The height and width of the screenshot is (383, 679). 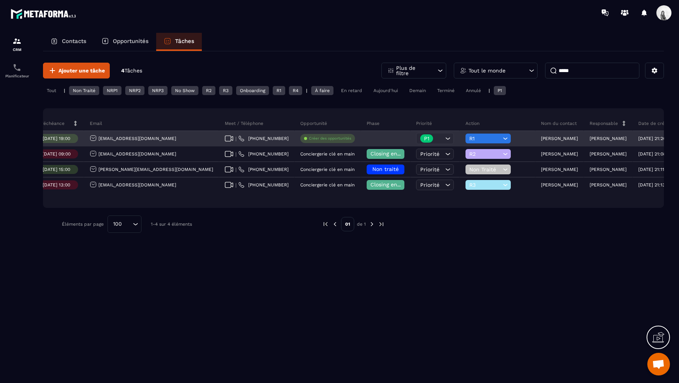 What do you see at coordinates (252, 91) in the screenshot?
I see `div: Onboarding` at bounding box center [252, 91].